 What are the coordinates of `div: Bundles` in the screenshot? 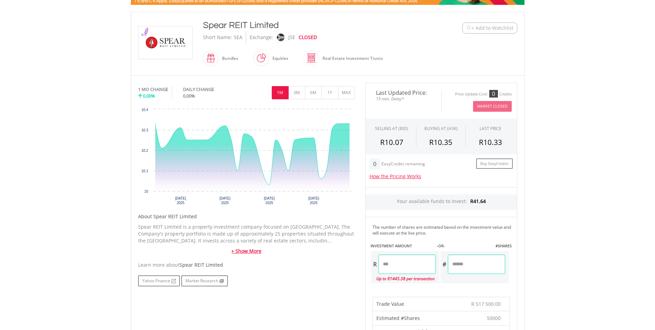 It's located at (228, 58).